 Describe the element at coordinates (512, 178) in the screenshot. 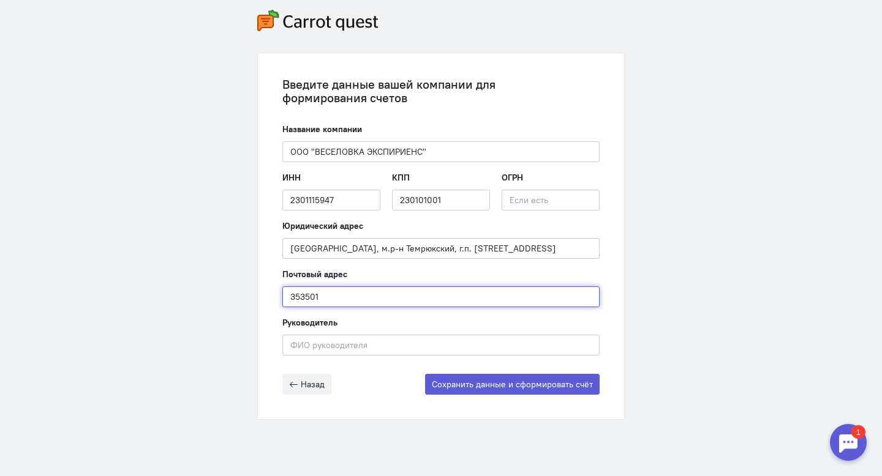

I see `label: ОГРН` at that location.